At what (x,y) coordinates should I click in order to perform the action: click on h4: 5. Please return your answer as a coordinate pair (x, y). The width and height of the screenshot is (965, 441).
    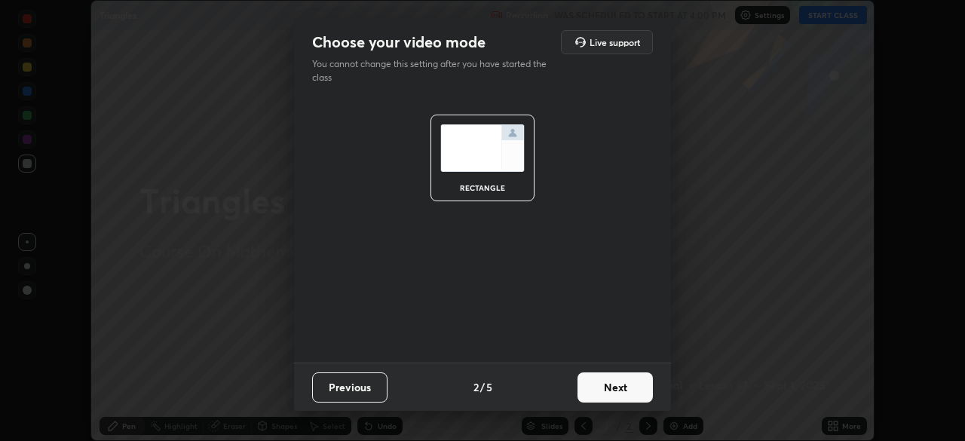
    Looking at the image, I should click on (489, 387).